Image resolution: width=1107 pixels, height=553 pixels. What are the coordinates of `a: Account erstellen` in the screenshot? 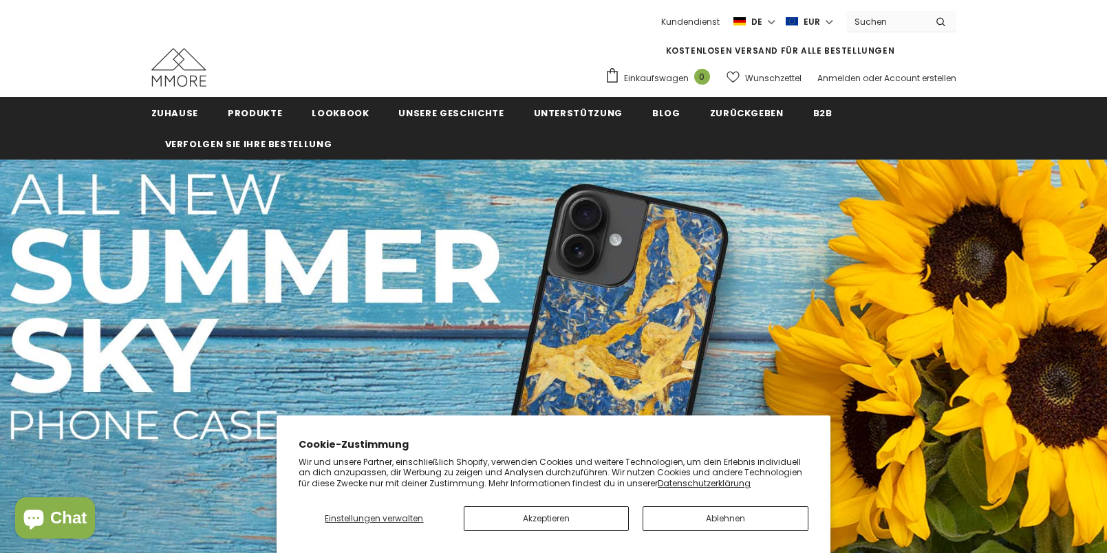 It's located at (920, 78).